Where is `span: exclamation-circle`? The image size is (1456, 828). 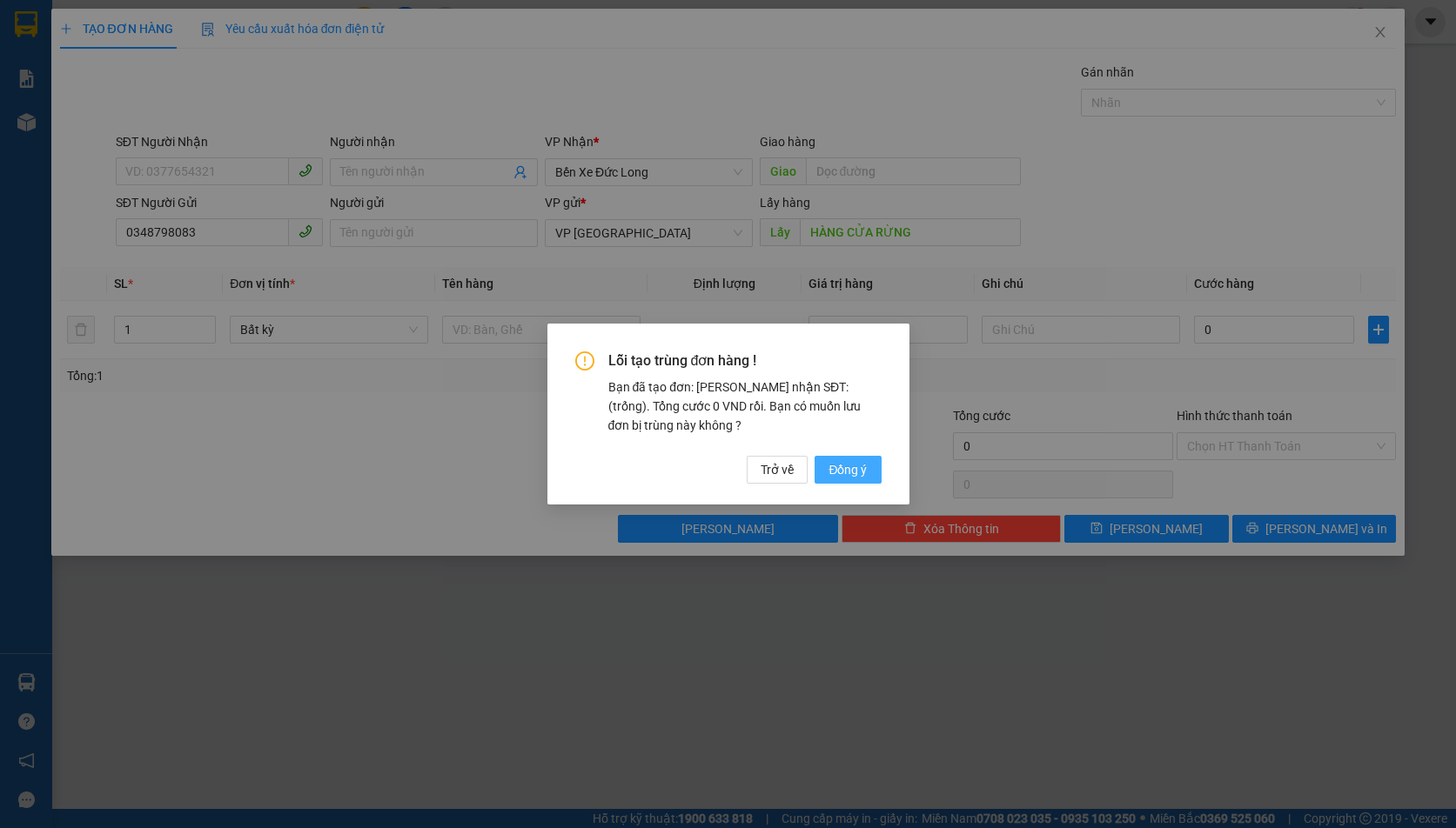
span: exclamation-circle is located at coordinates (585, 361).